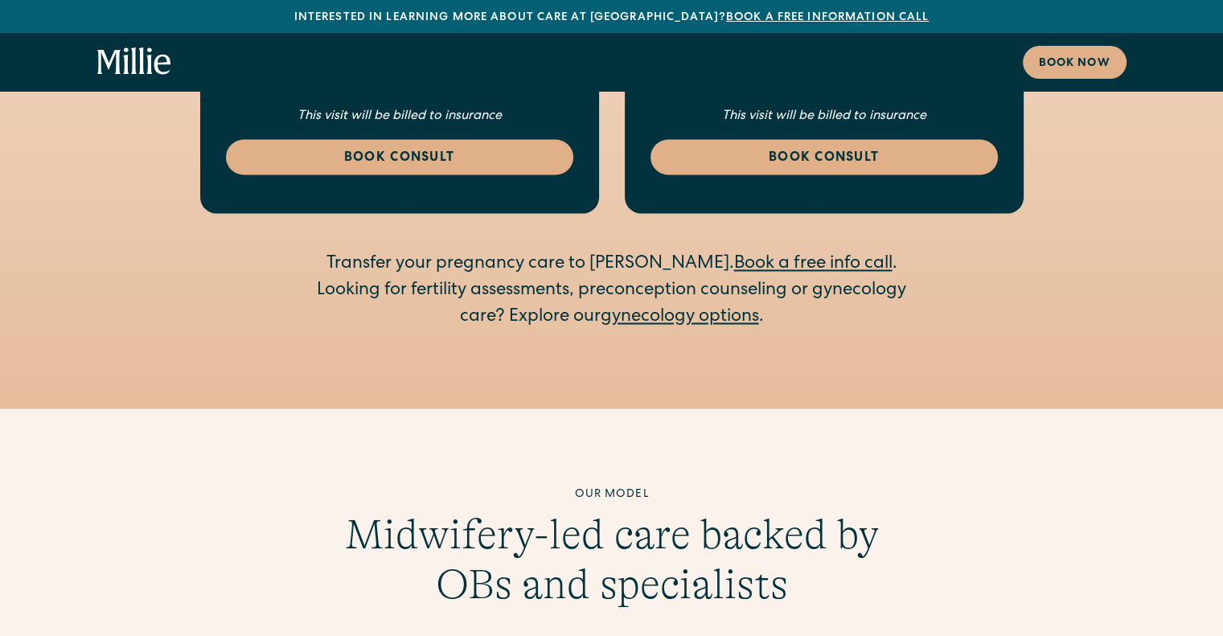 The width and height of the screenshot is (1223, 636). What do you see at coordinates (1074, 64) in the screenshot?
I see `div: Book now` at bounding box center [1074, 64].